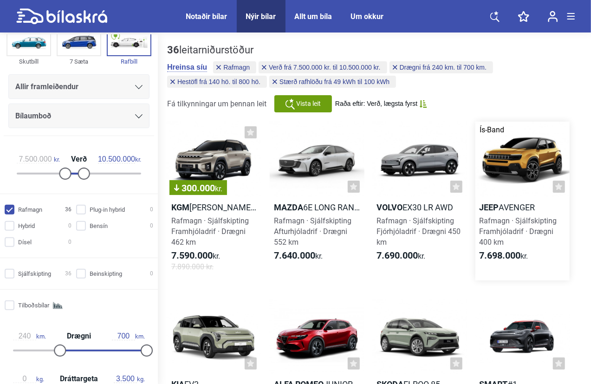 This screenshot has height=384, width=591. I want to click on b: 7.698.000, so click(500, 255).